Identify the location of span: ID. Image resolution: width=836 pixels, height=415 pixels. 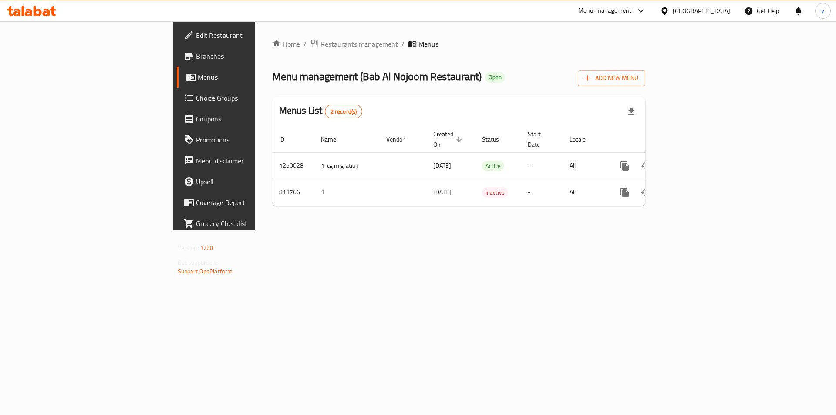
(287, 139).